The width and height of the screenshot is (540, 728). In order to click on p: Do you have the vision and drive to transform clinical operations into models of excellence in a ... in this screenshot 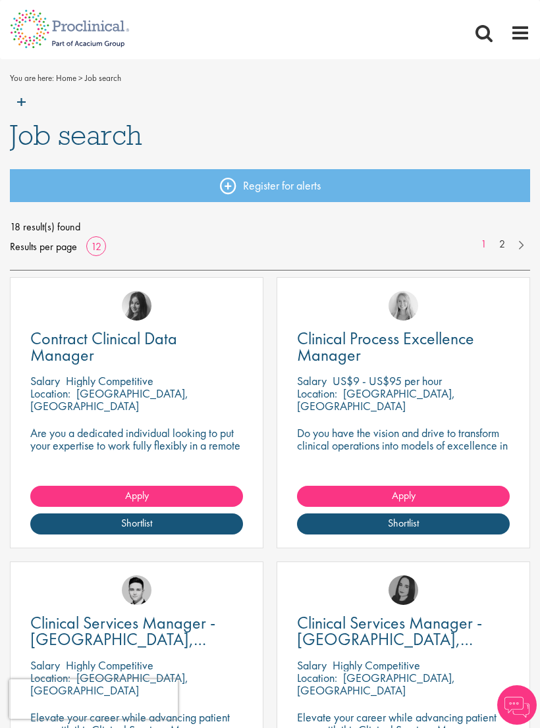, I will do `click(403, 445)`.